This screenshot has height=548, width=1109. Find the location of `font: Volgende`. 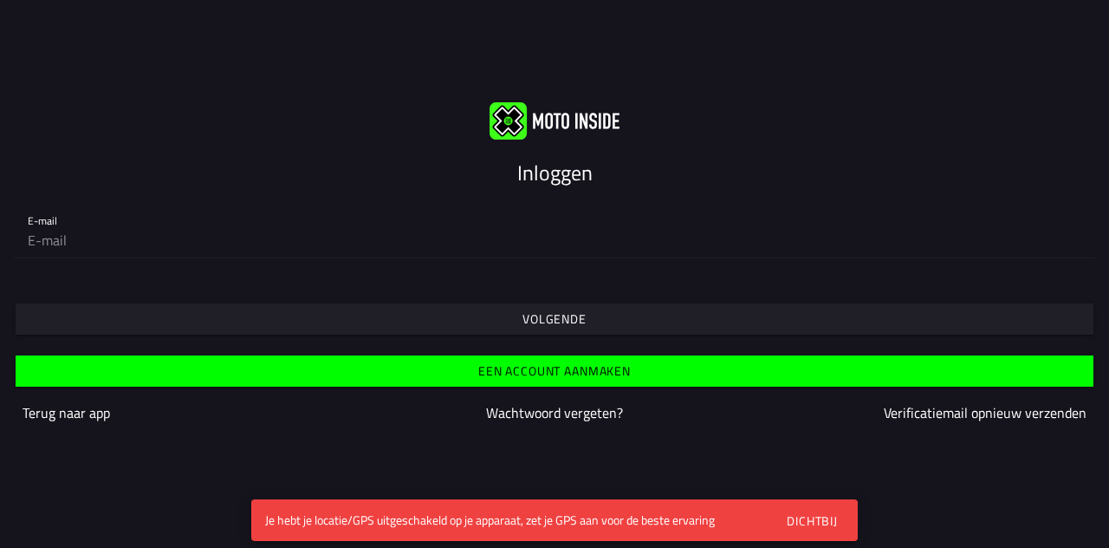

font: Volgende is located at coordinates (555, 318).